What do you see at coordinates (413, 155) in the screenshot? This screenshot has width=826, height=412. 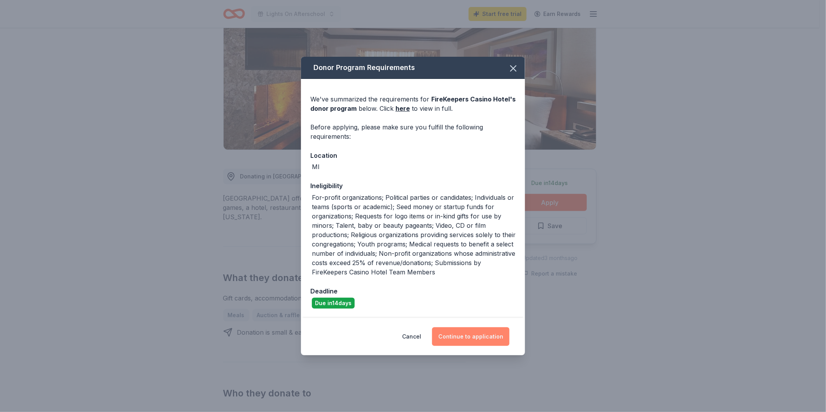 I see `div: Location` at bounding box center [413, 155].